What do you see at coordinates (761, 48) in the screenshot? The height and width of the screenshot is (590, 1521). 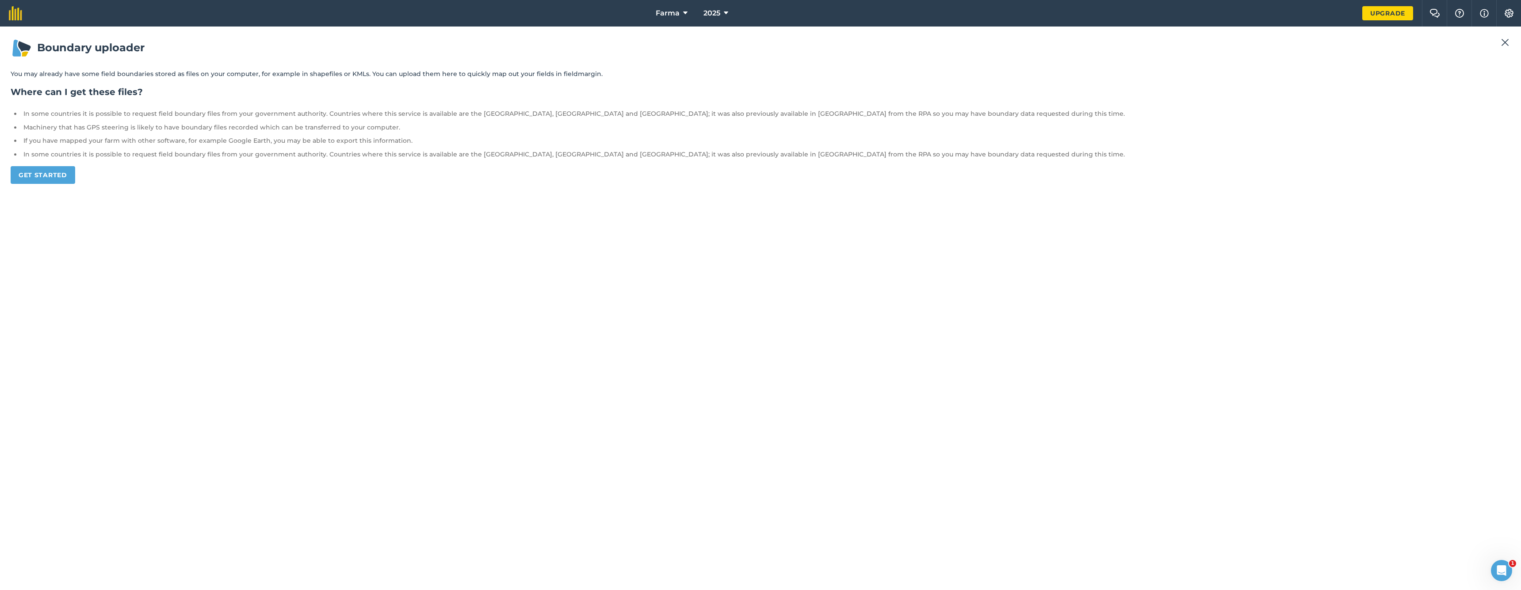 I see `h1: Boundary uploader` at bounding box center [761, 48].